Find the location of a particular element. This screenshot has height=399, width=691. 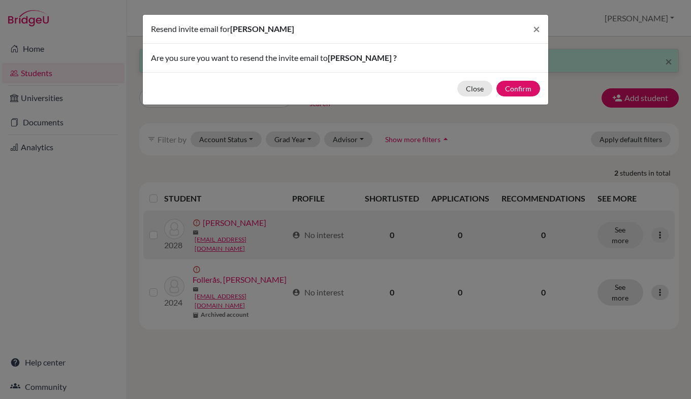

p: Are you sure you want to resend the invite email to is located at coordinates (345, 58).